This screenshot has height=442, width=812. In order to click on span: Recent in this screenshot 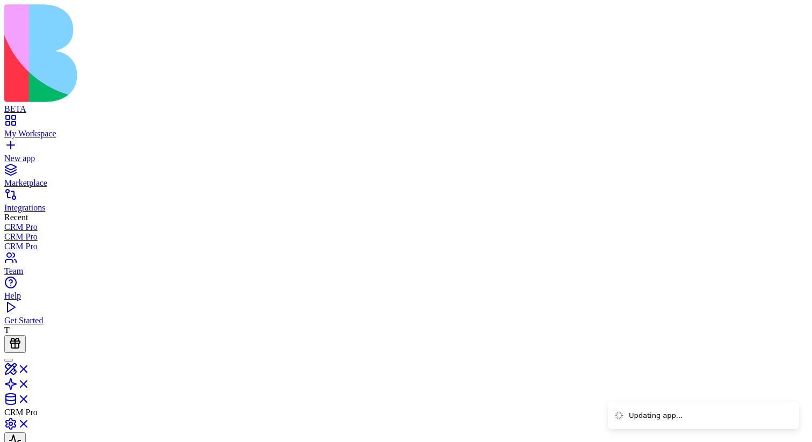, I will do `click(16, 217)`.